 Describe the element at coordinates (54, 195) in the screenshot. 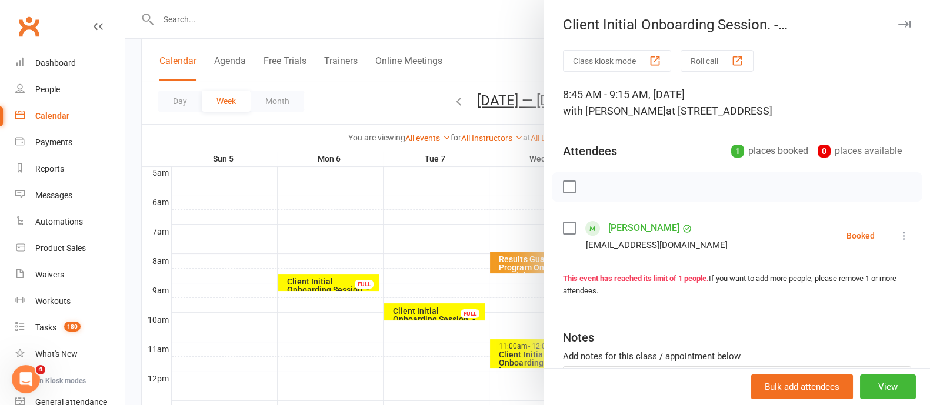

I see `div: Messages` at that location.